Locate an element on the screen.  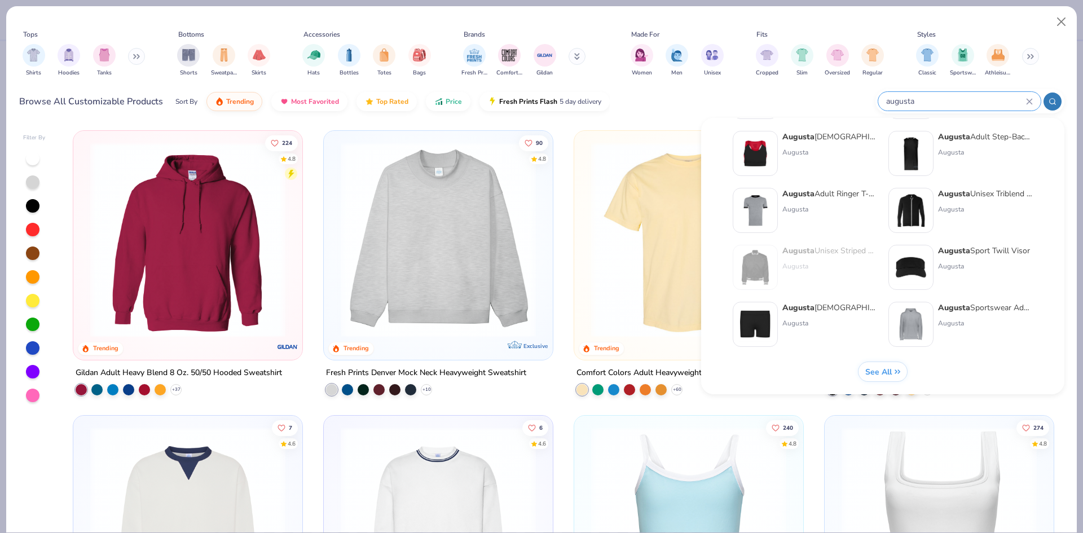
div: Gildan Adult Heavy Blend 8 Oz. 50/50 Hooded Sweatshirt is located at coordinates (179, 373).